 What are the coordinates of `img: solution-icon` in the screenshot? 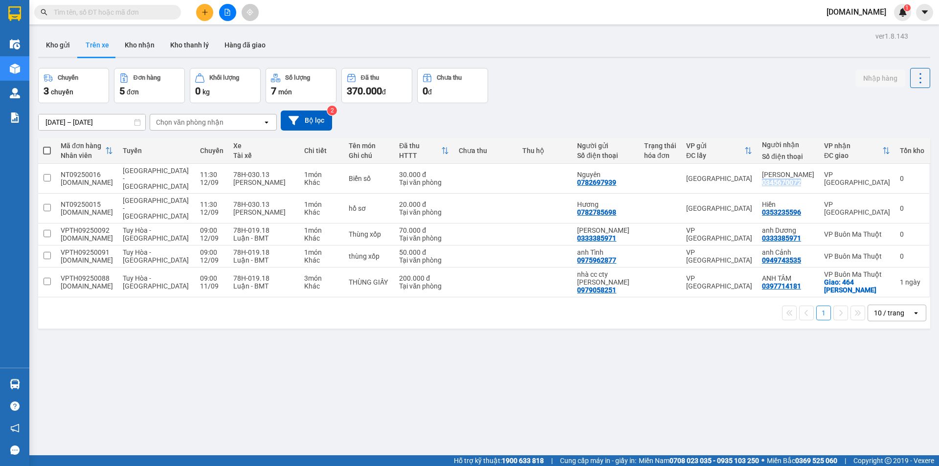 It's located at (15, 117).